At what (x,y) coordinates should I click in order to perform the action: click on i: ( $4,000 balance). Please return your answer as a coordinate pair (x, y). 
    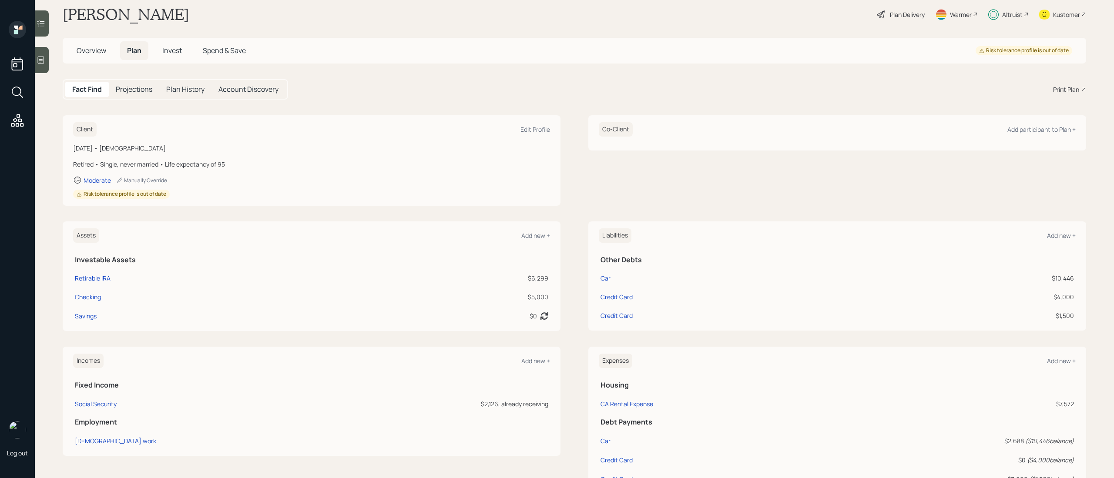
    Looking at the image, I should click on (1051, 460).